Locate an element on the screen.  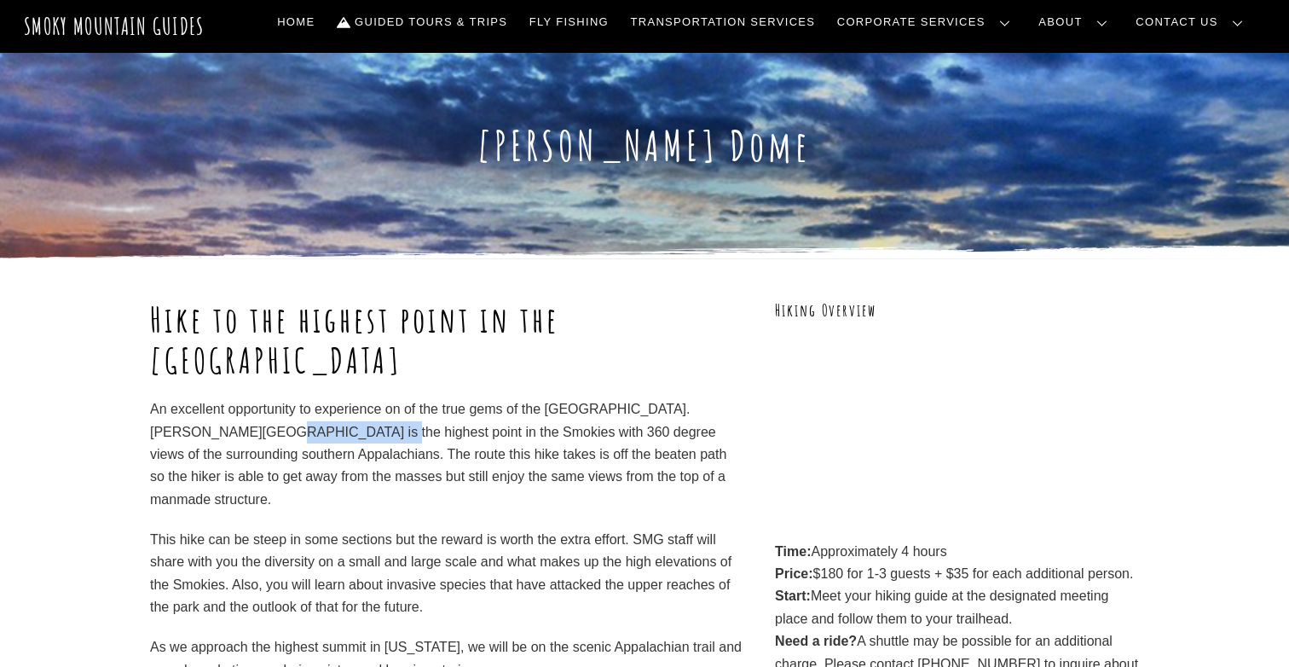
a: Guided Tours & Trips is located at coordinates (422, 22).